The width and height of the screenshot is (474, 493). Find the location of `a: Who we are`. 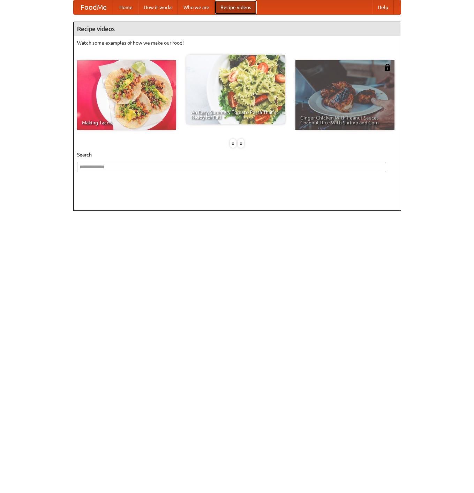

a: Who we are is located at coordinates (196, 7).